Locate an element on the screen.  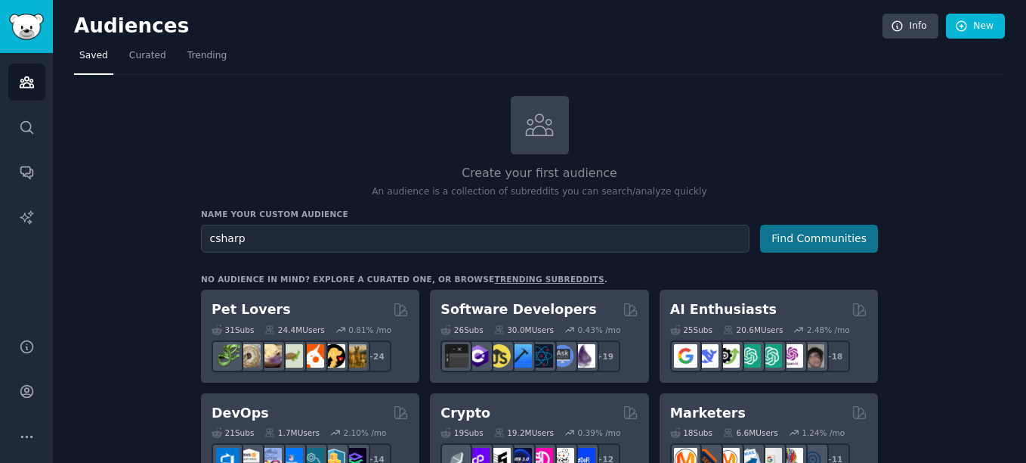
div: 25 Sub s is located at coordinates (692, 330).